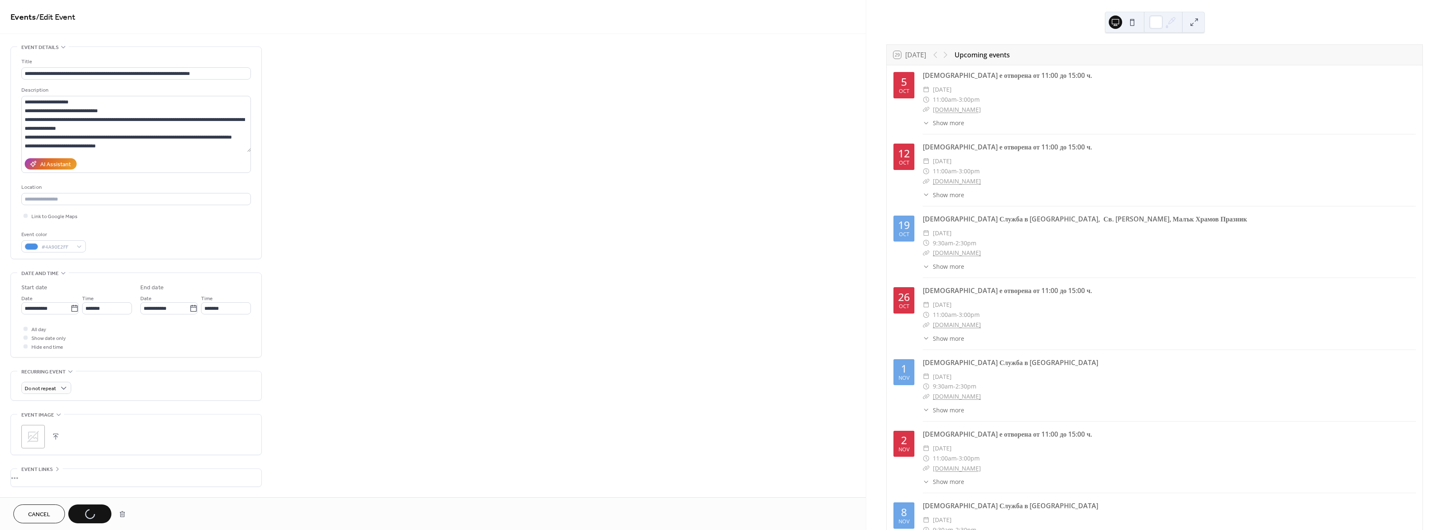  I want to click on a: Events, so click(23, 17).